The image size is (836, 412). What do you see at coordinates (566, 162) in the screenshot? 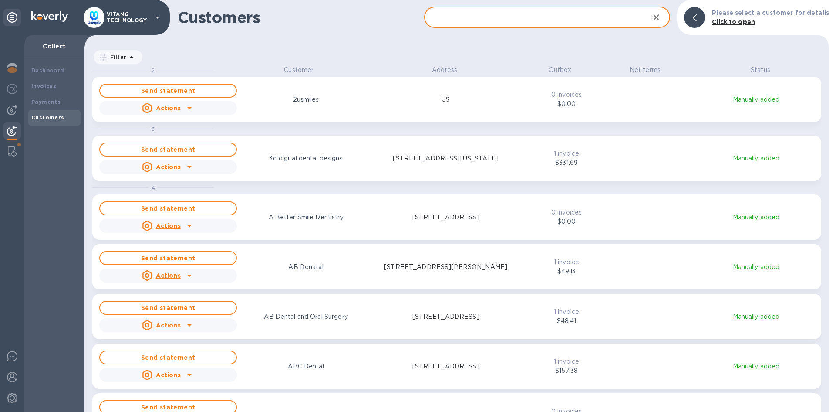
I see `p: $331.69` at bounding box center [566, 162].